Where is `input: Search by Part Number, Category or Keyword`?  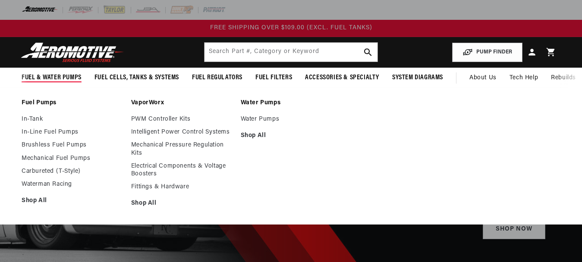
input: Search by Part Number, Category or Keyword is located at coordinates (291, 52).